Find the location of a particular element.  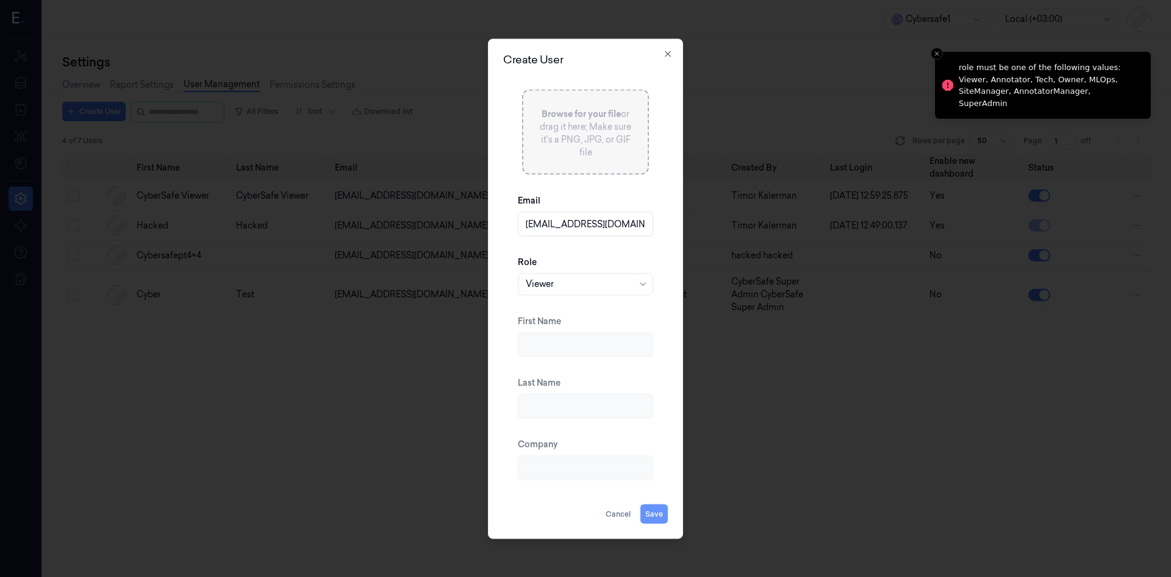

label: Last Name is located at coordinates (539, 382).